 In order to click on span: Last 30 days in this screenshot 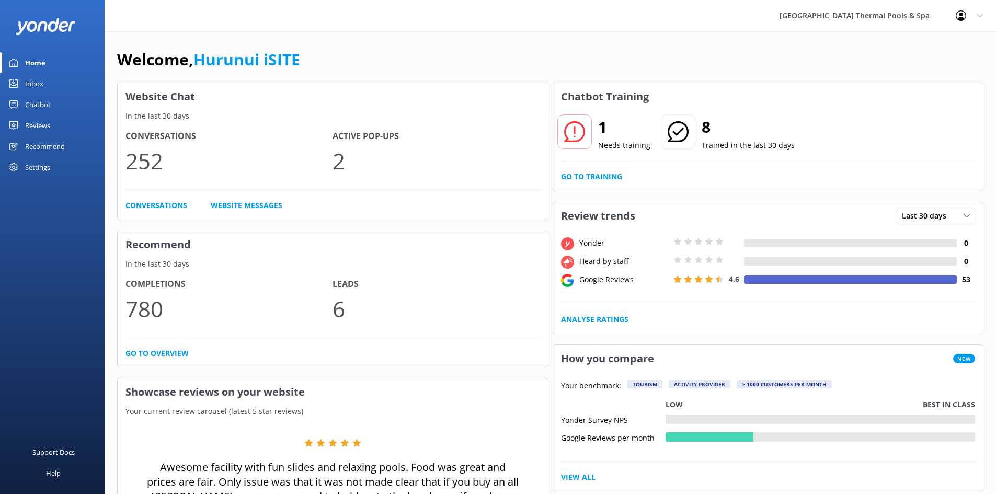, I will do `click(927, 216)`.